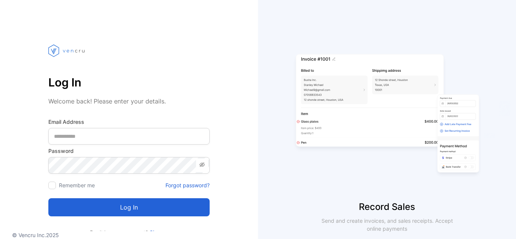 This screenshot has height=239, width=516. What do you see at coordinates (129, 82) in the screenshot?
I see `p: Log In` at bounding box center [129, 82].